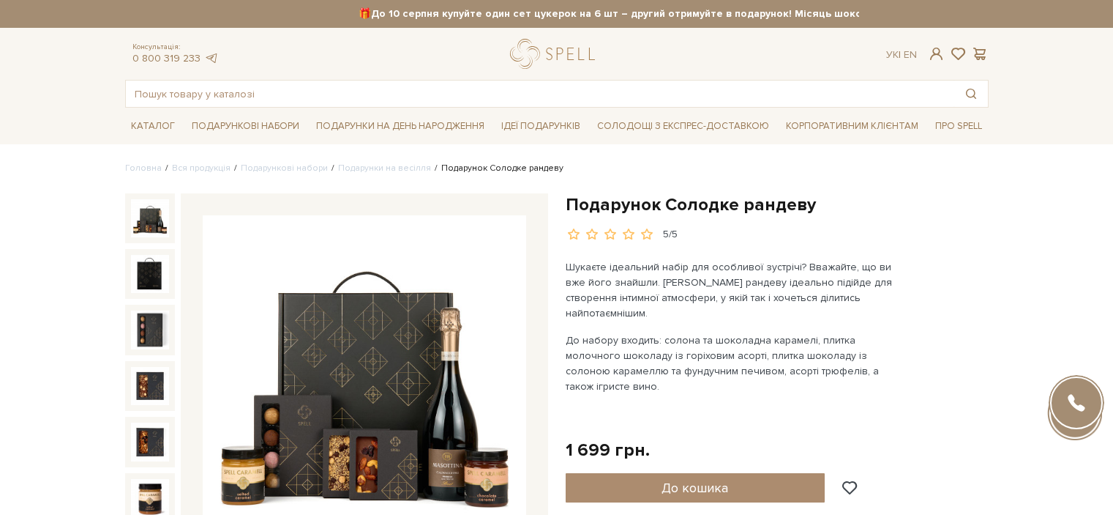  Describe the element at coordinates (212, 58) in the screenshot. I see `a: telegram` at that location.